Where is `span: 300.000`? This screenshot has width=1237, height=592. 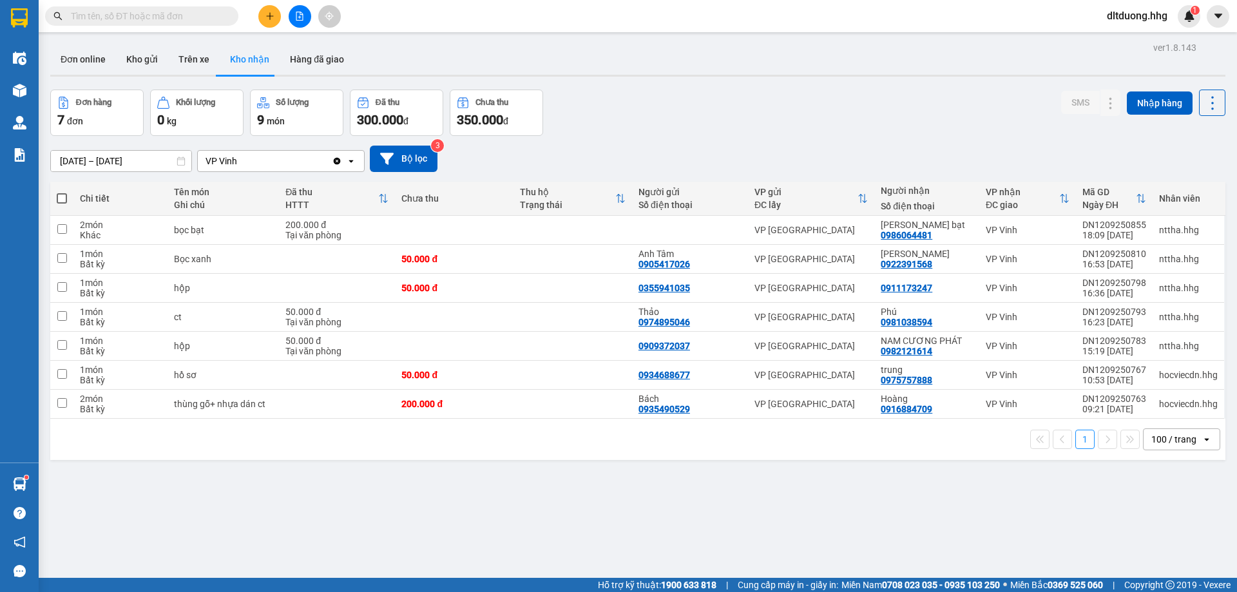
span: 300.000 is located at coordinates (380, 120).